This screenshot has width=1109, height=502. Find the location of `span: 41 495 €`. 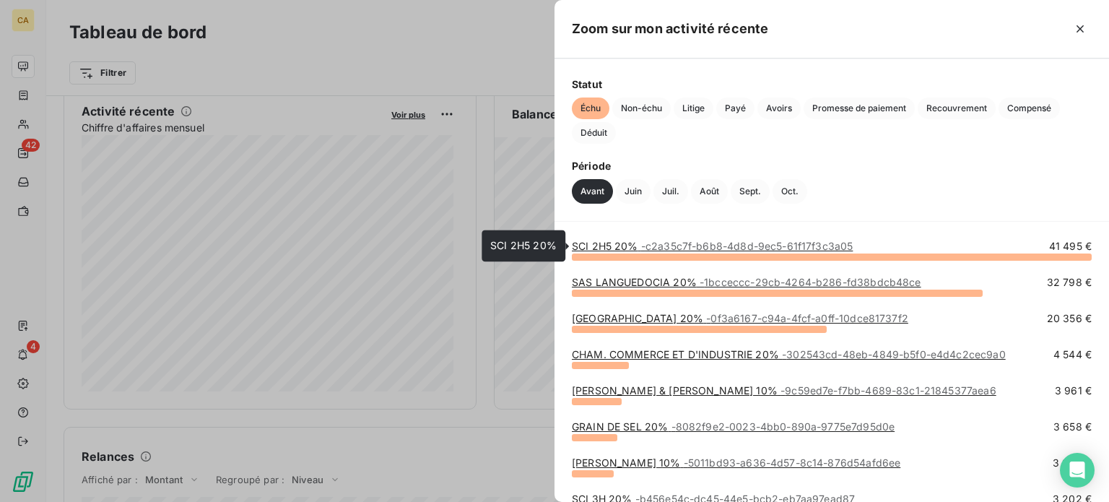

span: 41 495 € is located at coordinates (1070, 246).